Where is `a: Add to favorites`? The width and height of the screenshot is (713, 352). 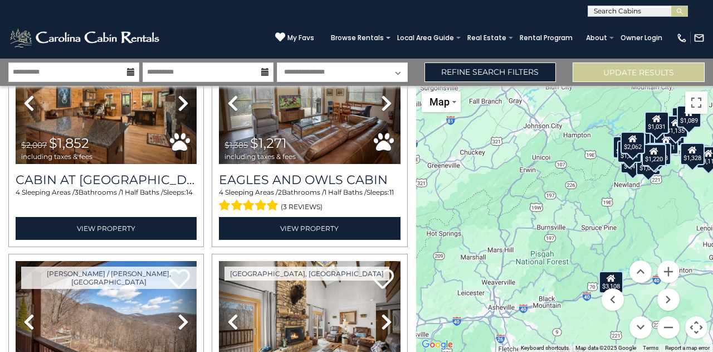 a: Add to favorites is located at coordinates (383, 279).